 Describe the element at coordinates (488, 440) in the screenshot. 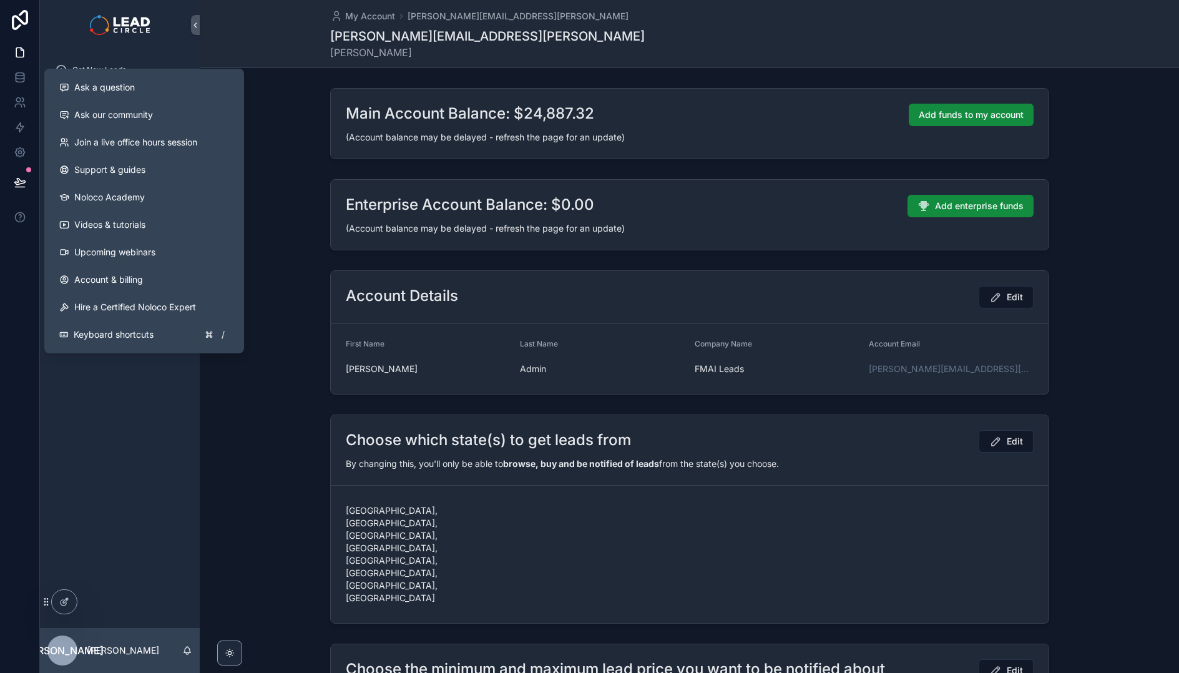

I see `h2: Choose which state(s) to get leads from` at that location.